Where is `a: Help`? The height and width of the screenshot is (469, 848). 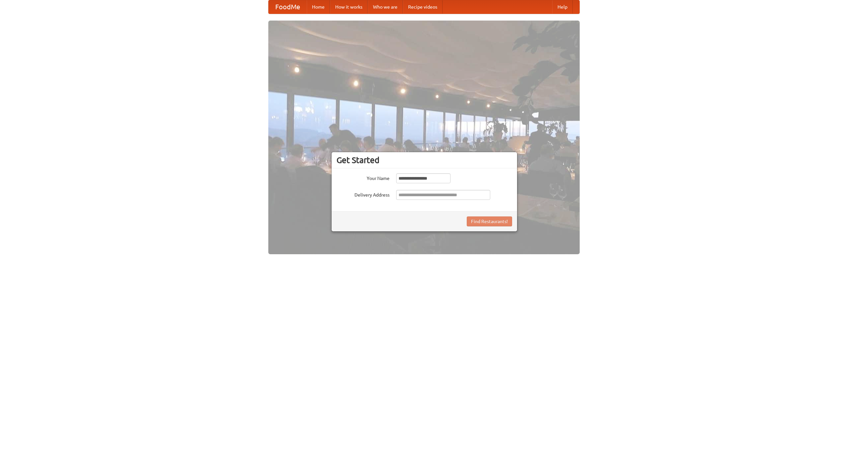
a: Help is located at coordinates (562, 7).